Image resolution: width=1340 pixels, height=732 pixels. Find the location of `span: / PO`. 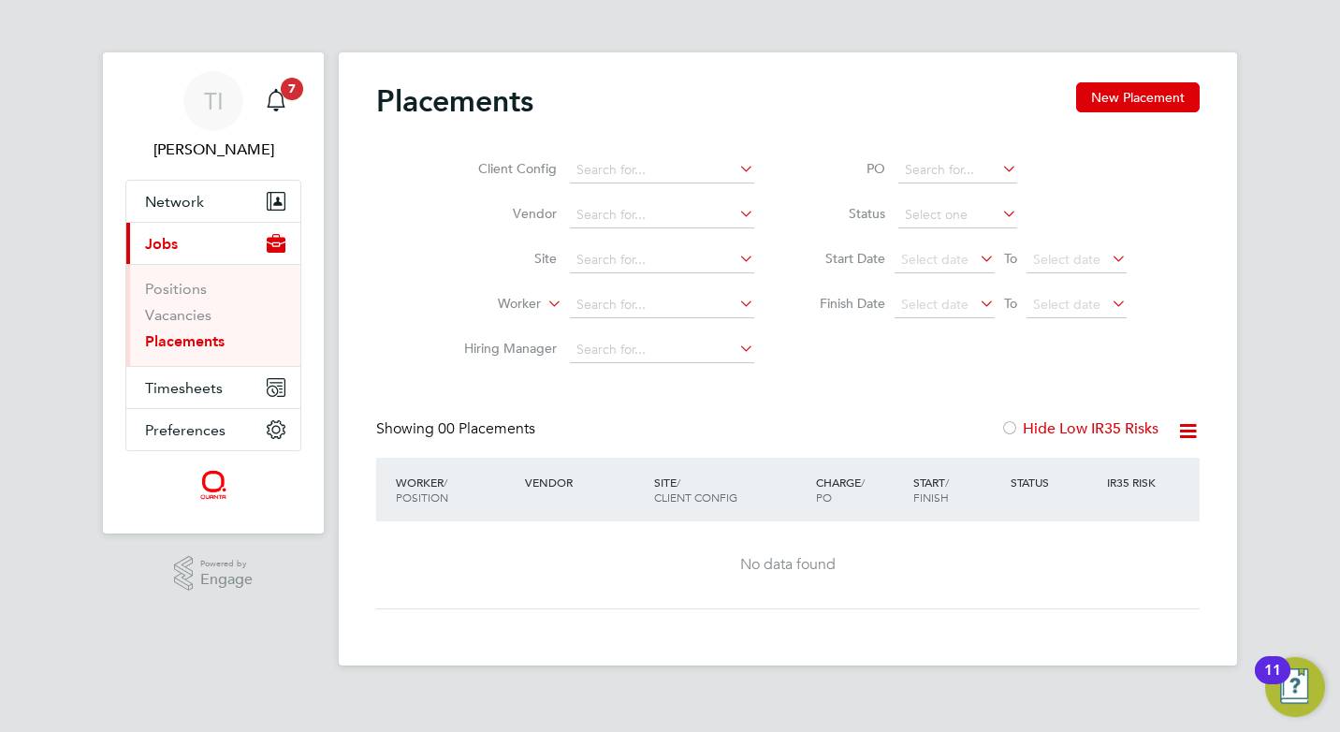

span: / PO is located at coordinates (840, 489).